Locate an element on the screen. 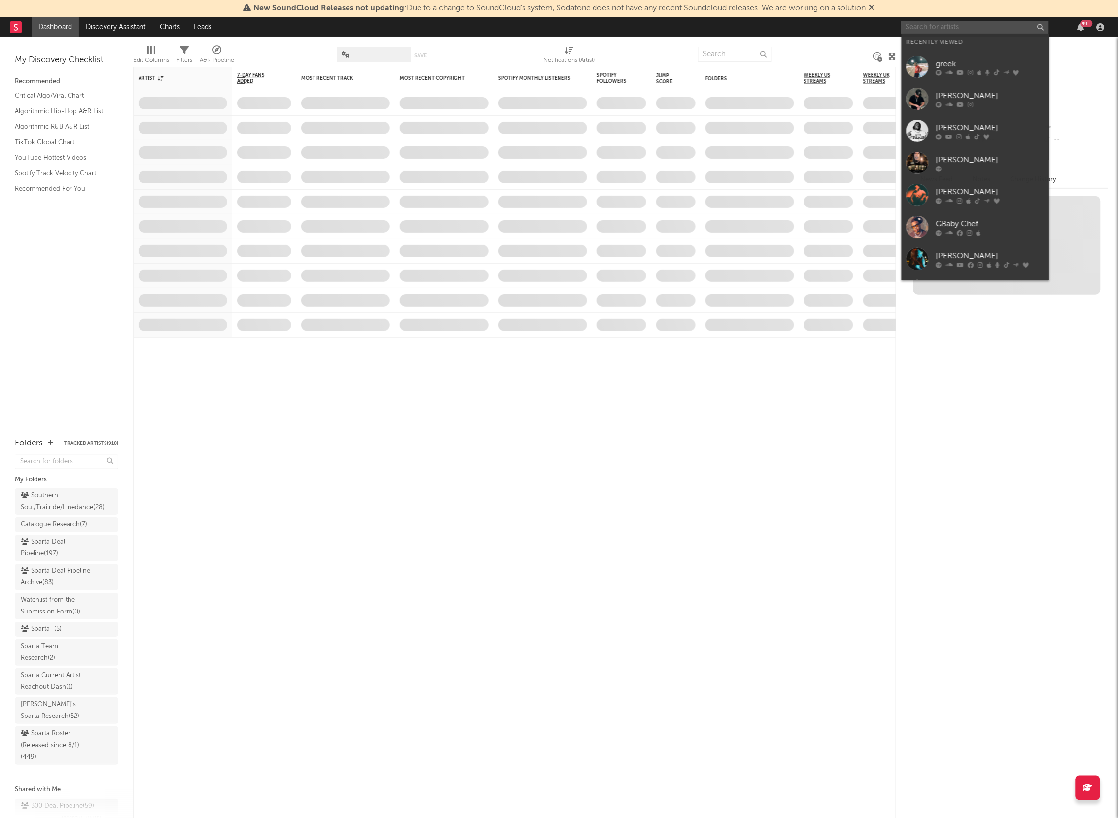  span: Weekly US Streams is located at coordinates (821, 78).